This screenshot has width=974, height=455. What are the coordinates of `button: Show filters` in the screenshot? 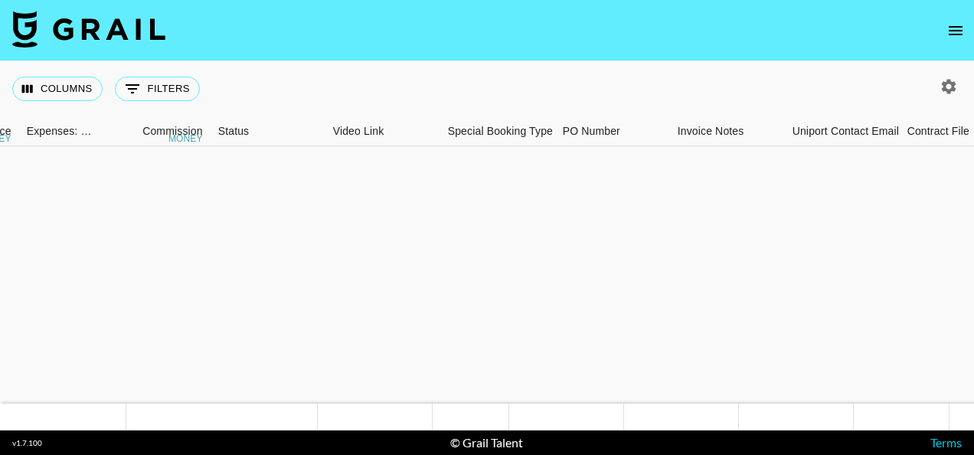 It's located at (157, 89).